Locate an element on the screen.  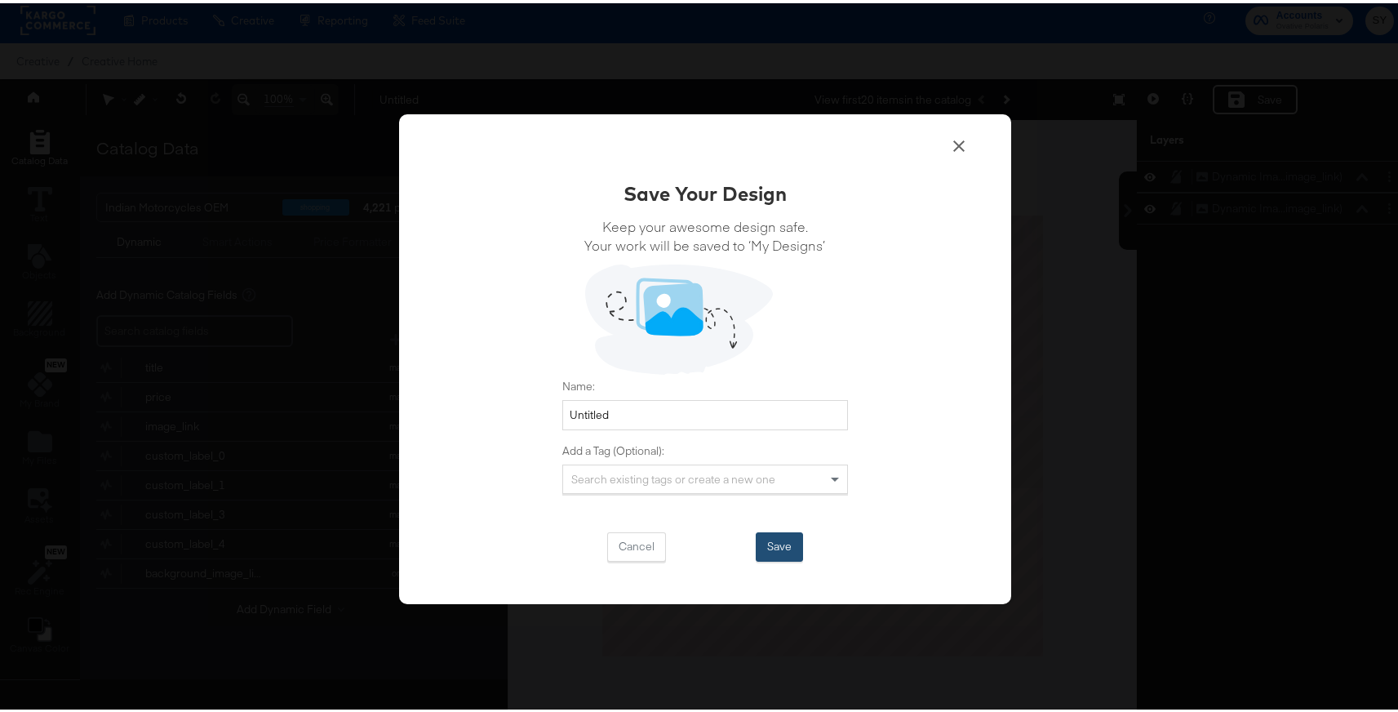
span: Your work will be saved to ‘My Designs’ is located at coordinates (705, 242).